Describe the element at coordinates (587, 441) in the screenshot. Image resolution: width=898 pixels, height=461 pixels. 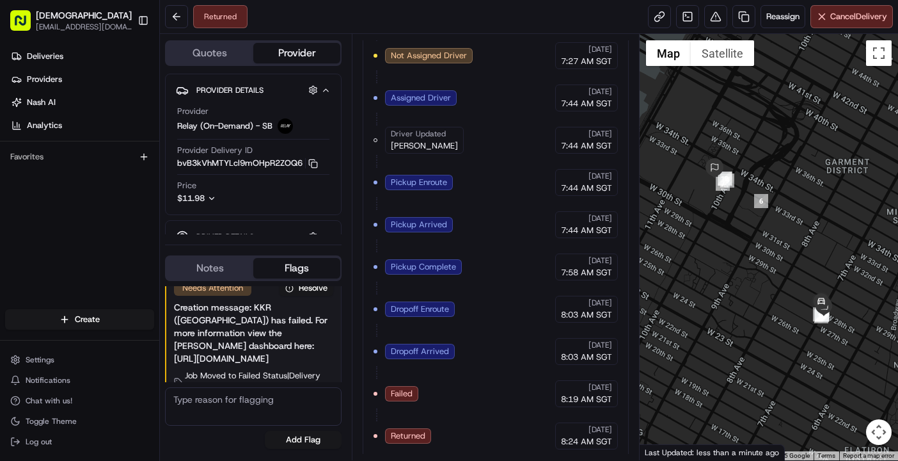
I see `span: 8:24 AM SGT` at that location.